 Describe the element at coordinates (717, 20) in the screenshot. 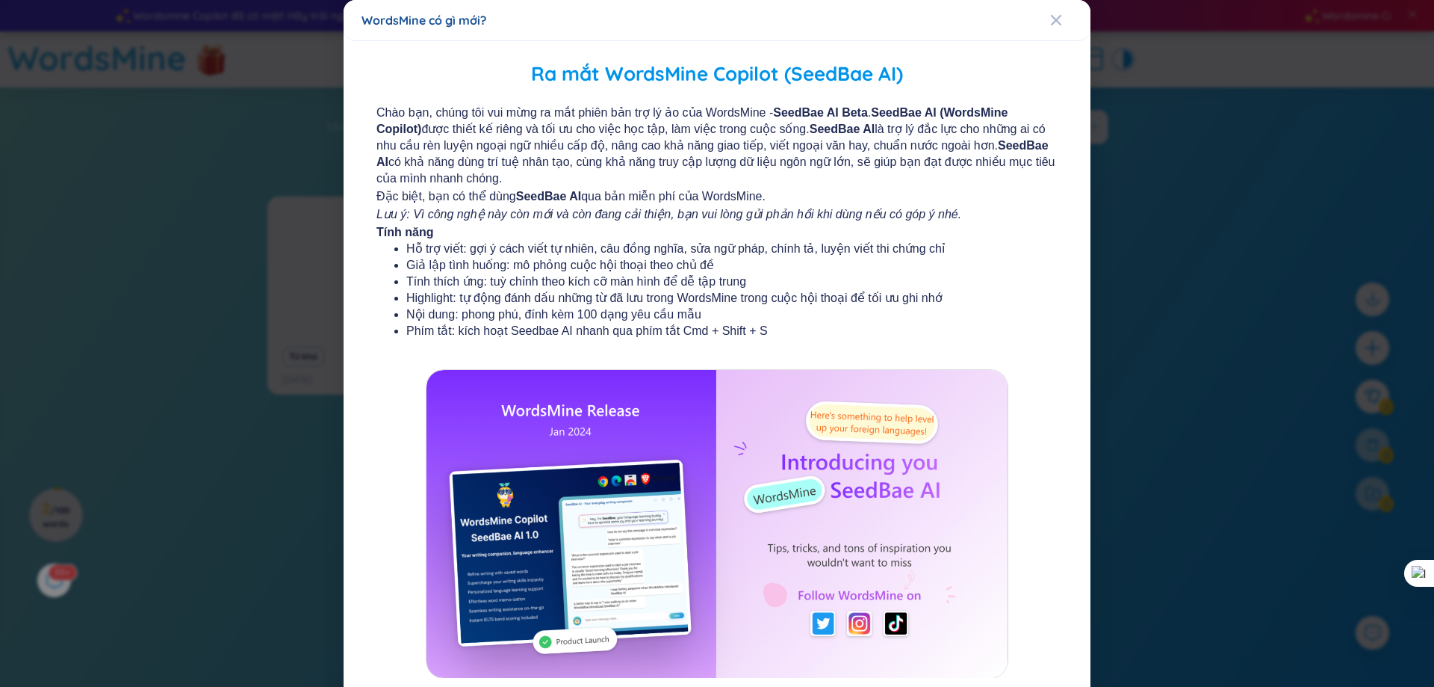

I see `div: WordsMine có gì mới?` at that location.